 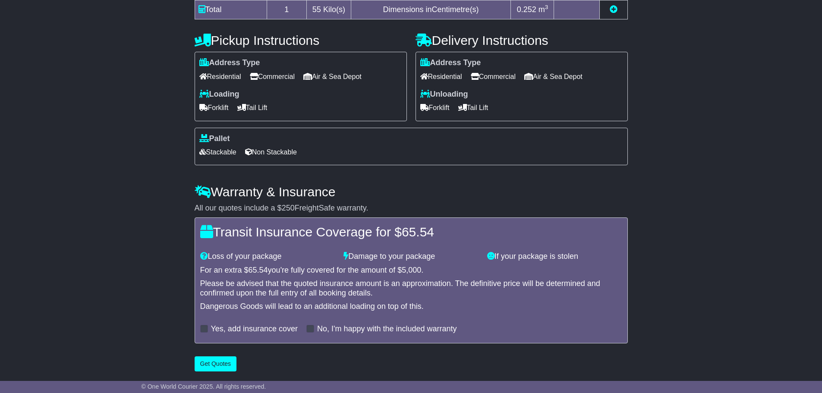 What do you see at coordinates (411, 192) in the screenshot?
I see `h4: Warranty & Insurance` at bounding box center [411, 192].